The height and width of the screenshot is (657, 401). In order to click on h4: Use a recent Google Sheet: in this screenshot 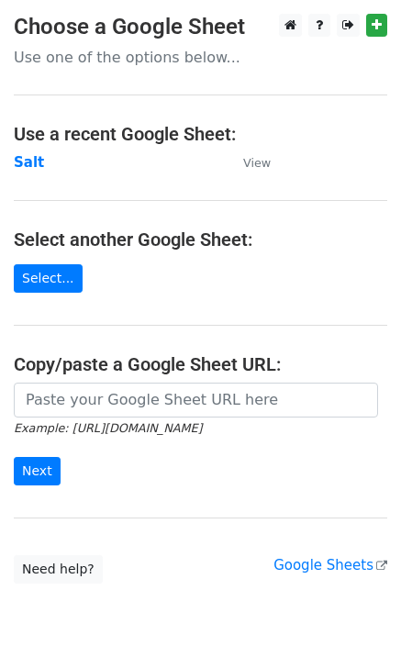, I will do `click(200, 134)`.